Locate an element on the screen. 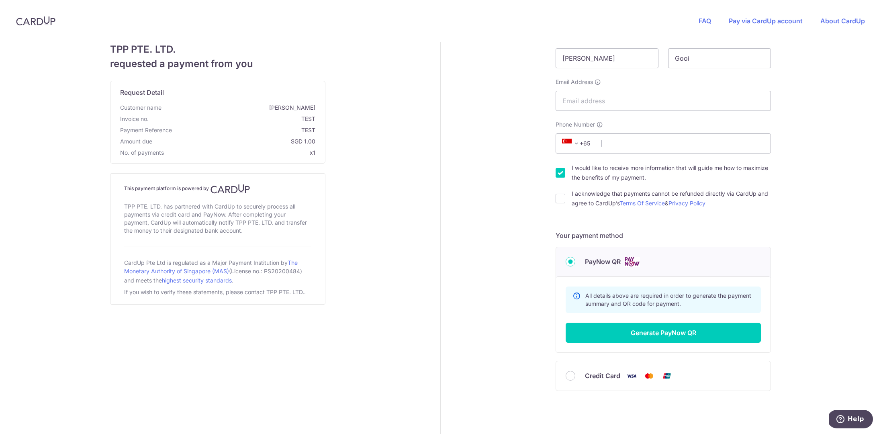  input: Email address is located at coordinates (663, 101).